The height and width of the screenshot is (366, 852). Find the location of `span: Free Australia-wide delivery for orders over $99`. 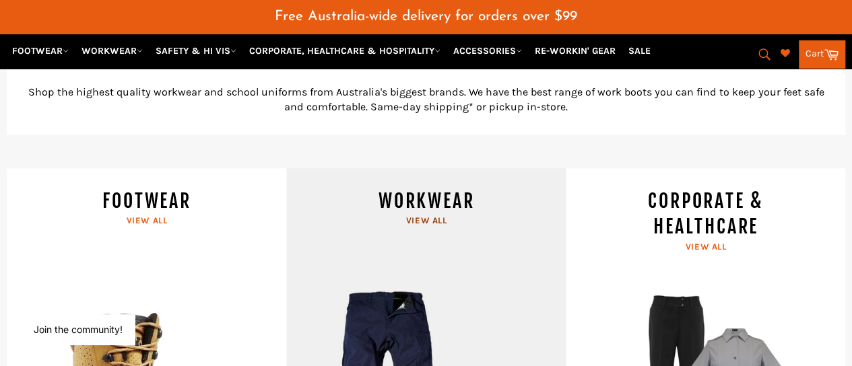

span: Free Australia-wide delivery for orders over $99 is located at coordinates (426, 16).